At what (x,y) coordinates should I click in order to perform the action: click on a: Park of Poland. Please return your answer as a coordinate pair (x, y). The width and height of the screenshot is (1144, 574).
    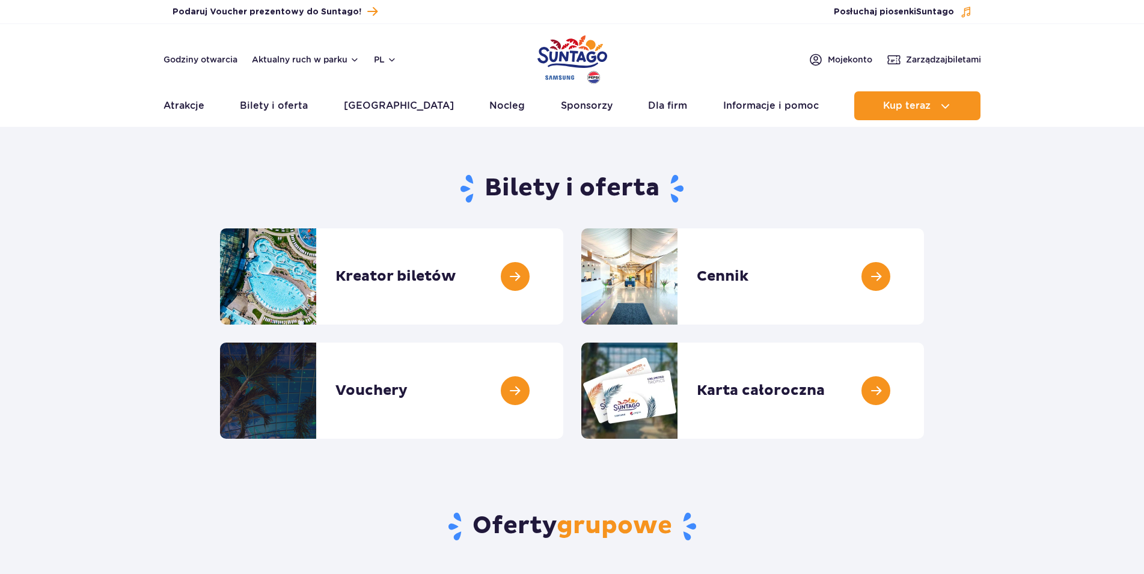
    Looking at the image, I should click on (572, 58).